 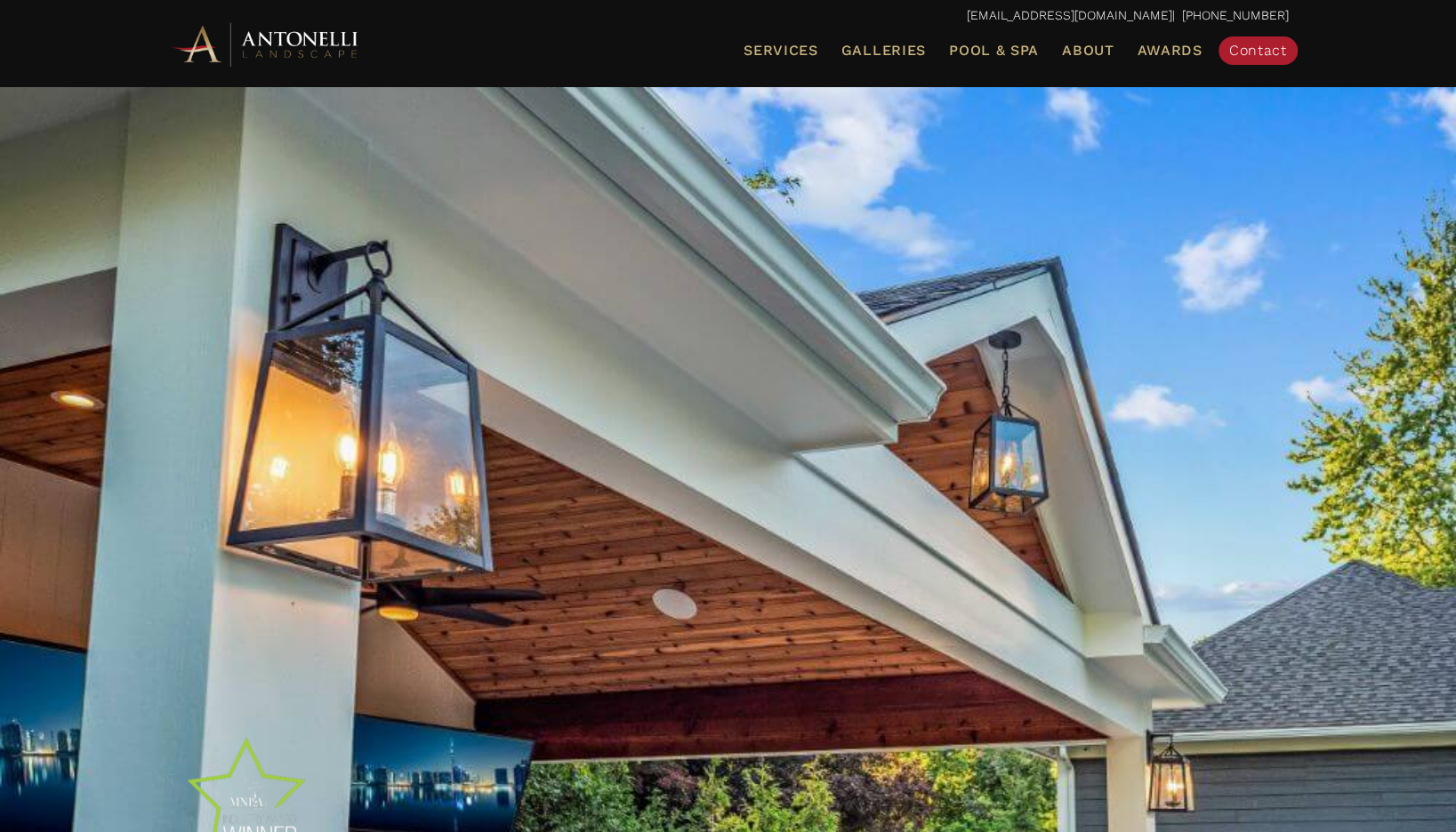 What do you see at coordinates (1087, 50) in the screenshot?
I see `a: About` at bounding box center [1087, 50].